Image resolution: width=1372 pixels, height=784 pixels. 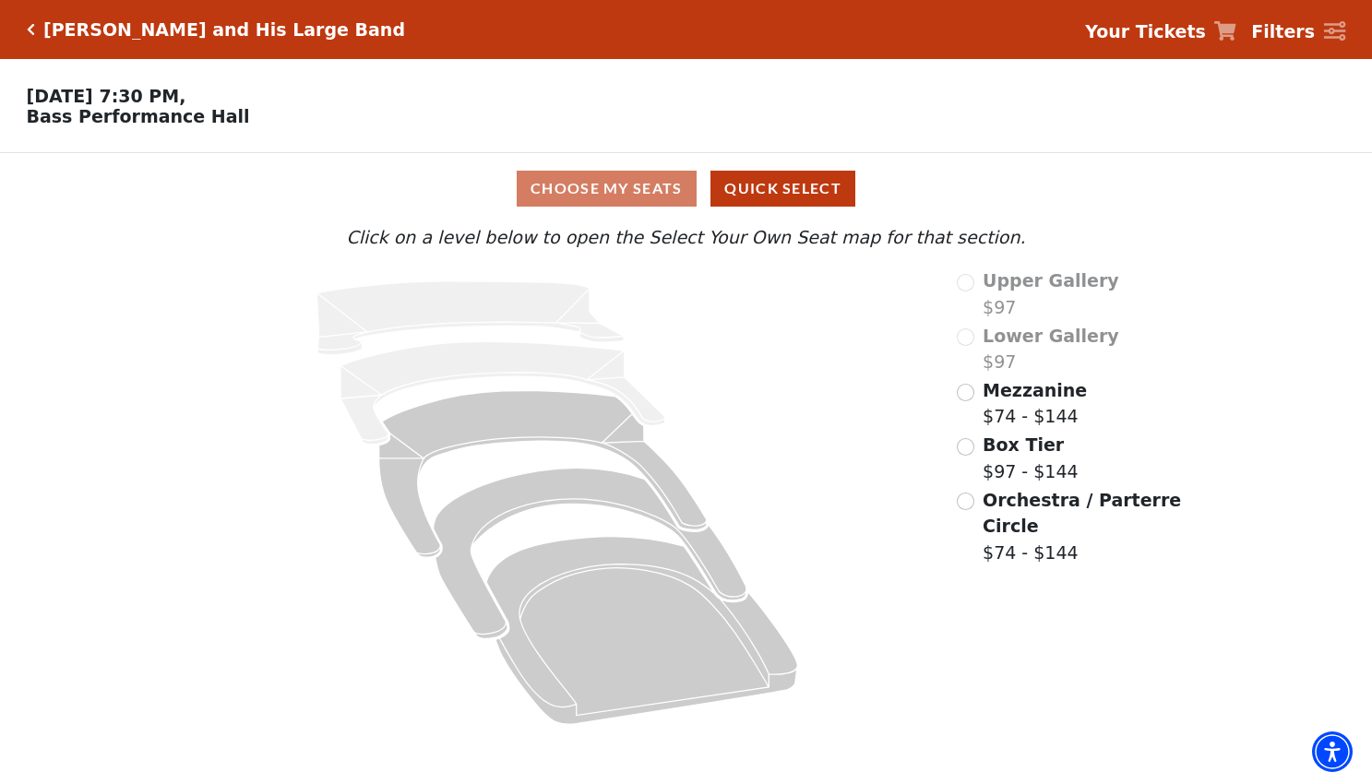 What do you see at coordinates (503, 394) in the screenshot?
I see `path: Lower Gallery - Seats Available: 0` at bounding box center [503, 394].